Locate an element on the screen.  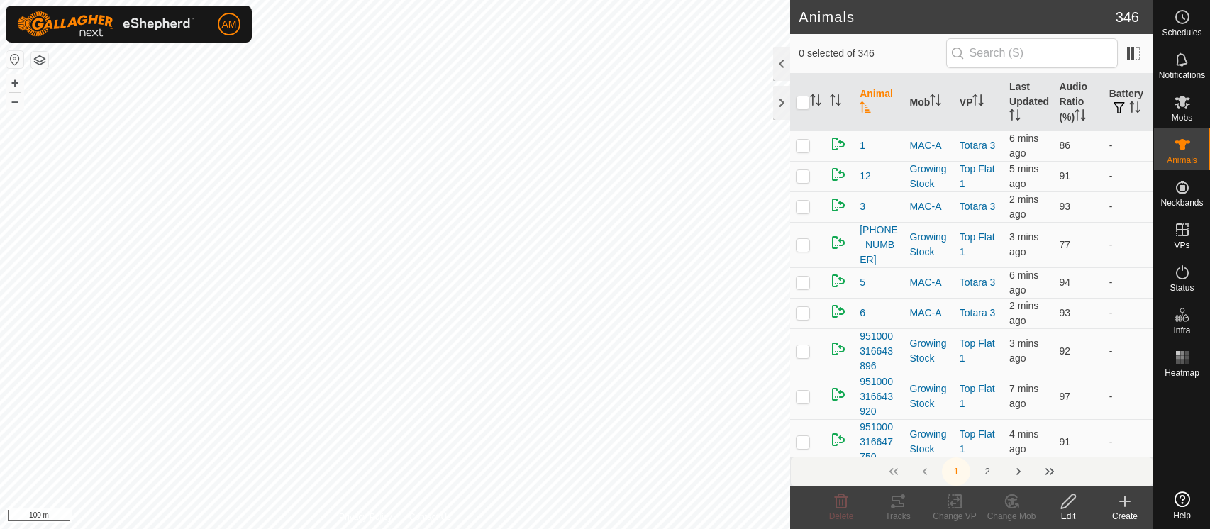
span: VPs is located at coordinates (1181, 245).